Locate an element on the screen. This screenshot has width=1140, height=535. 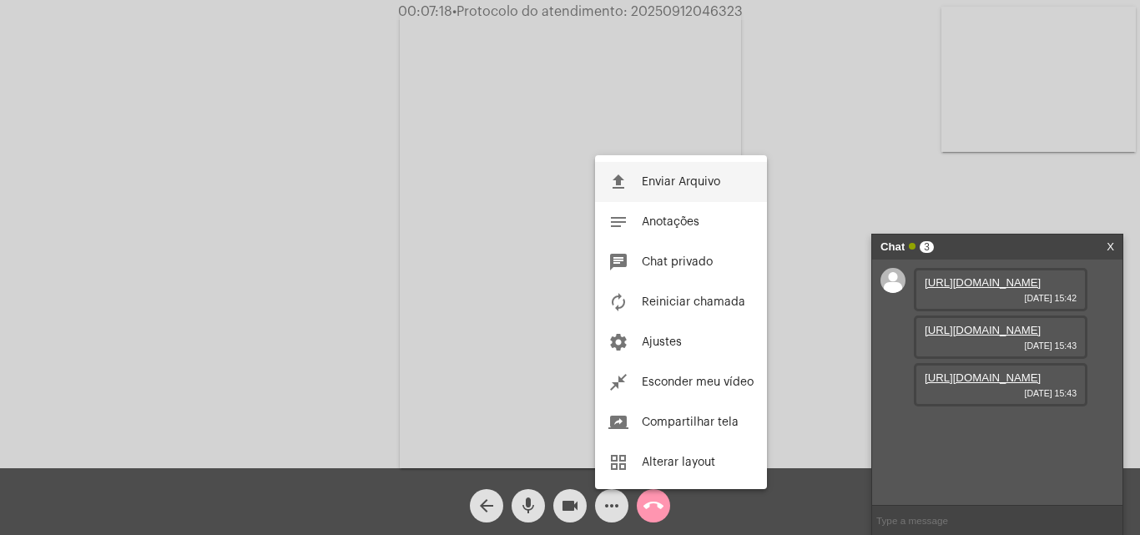
mat-icon: autorenew is located at coordinates (618, 302).